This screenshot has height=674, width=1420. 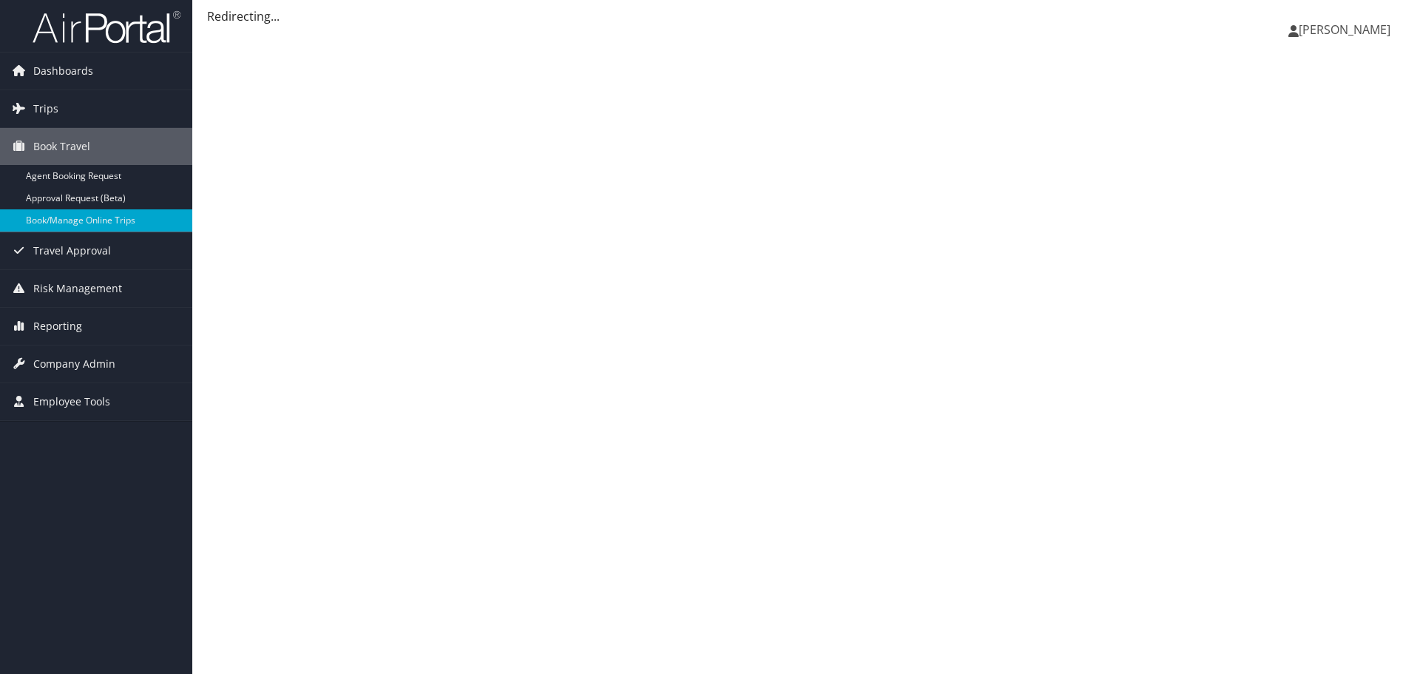 What do you see at coordinates (806, 16) in the screenshot?
I see `div: Redirecting...` at bounding box center [806, 16].